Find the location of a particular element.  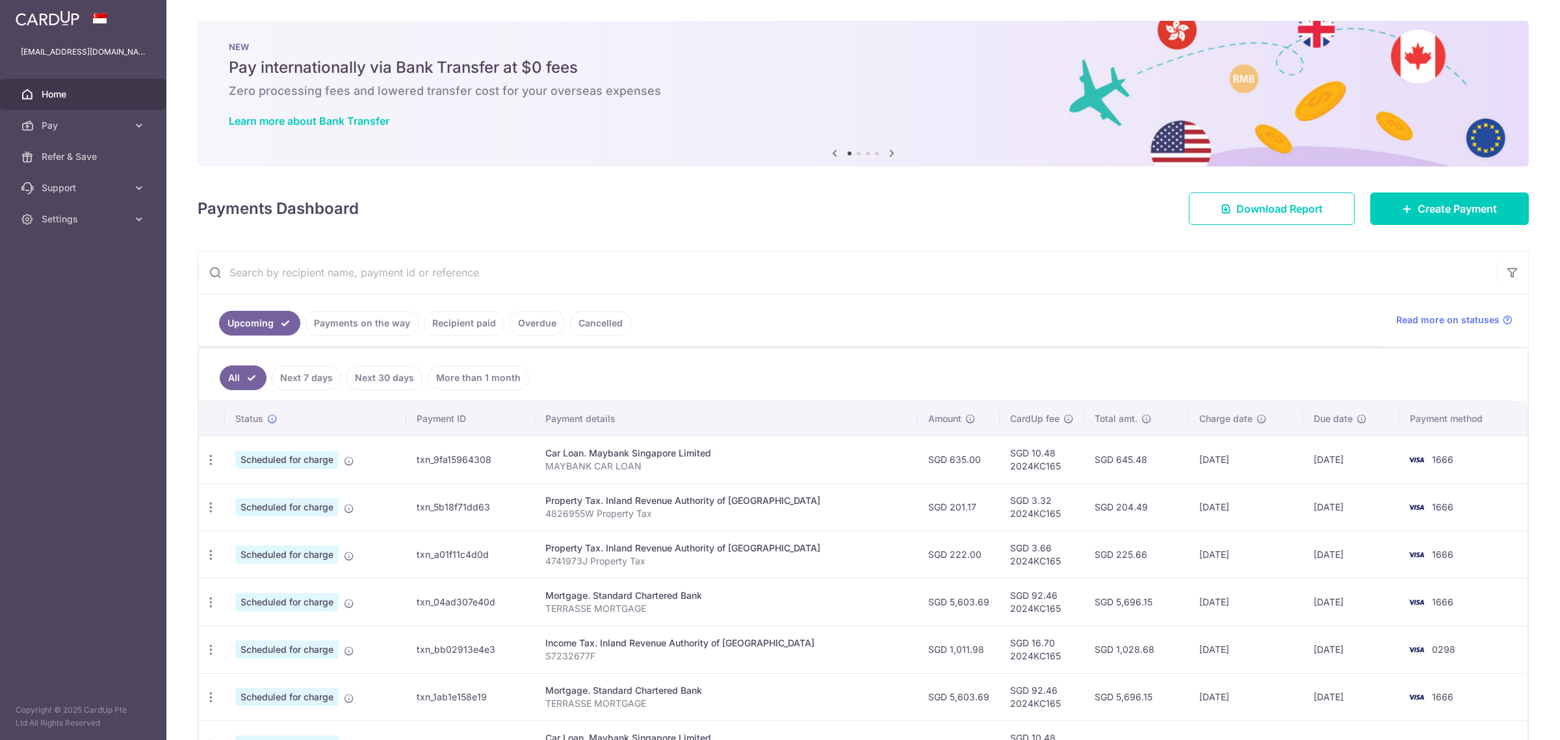

p: 4741973J Property Tax is located at coordinates (727, 561).